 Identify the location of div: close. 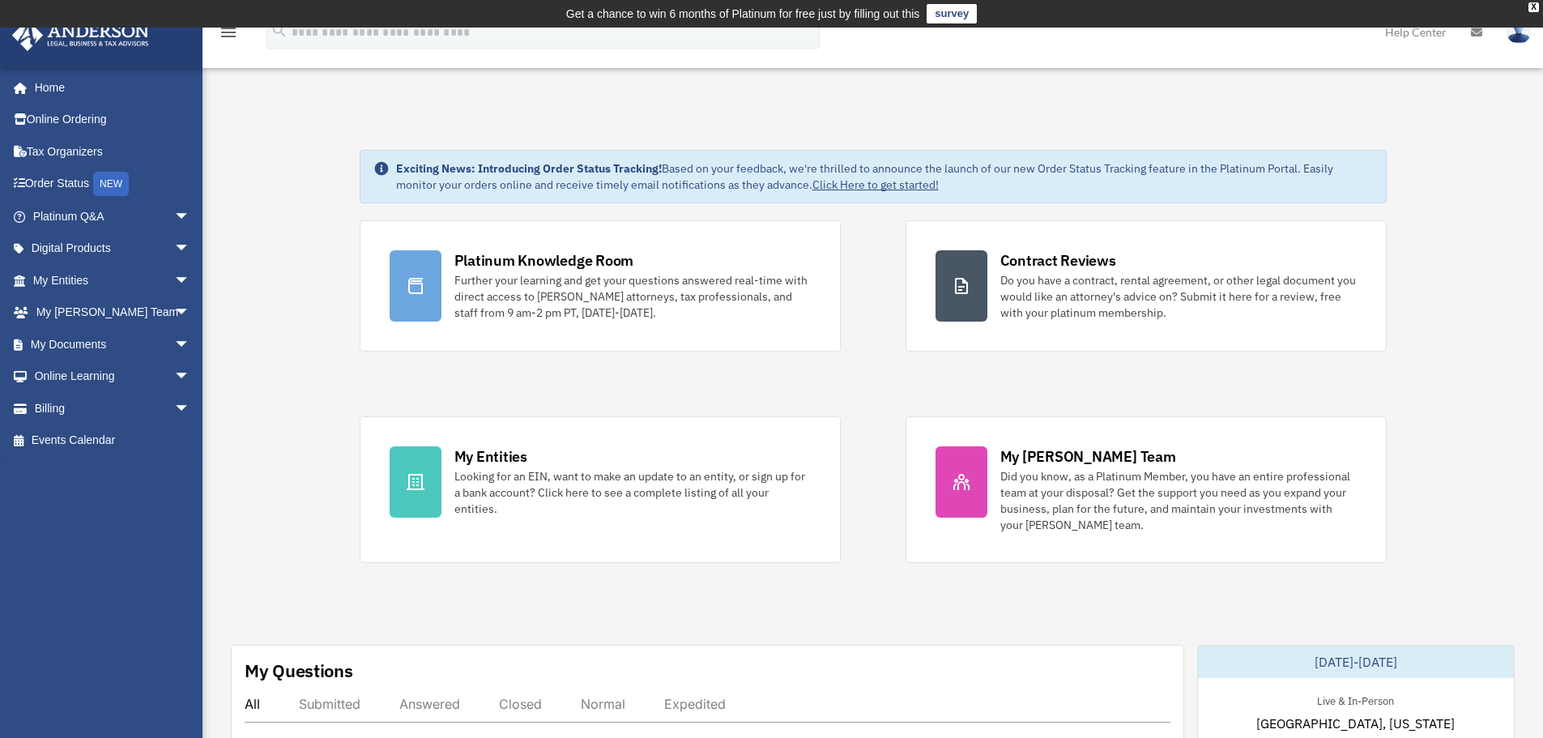
(1533, 7).